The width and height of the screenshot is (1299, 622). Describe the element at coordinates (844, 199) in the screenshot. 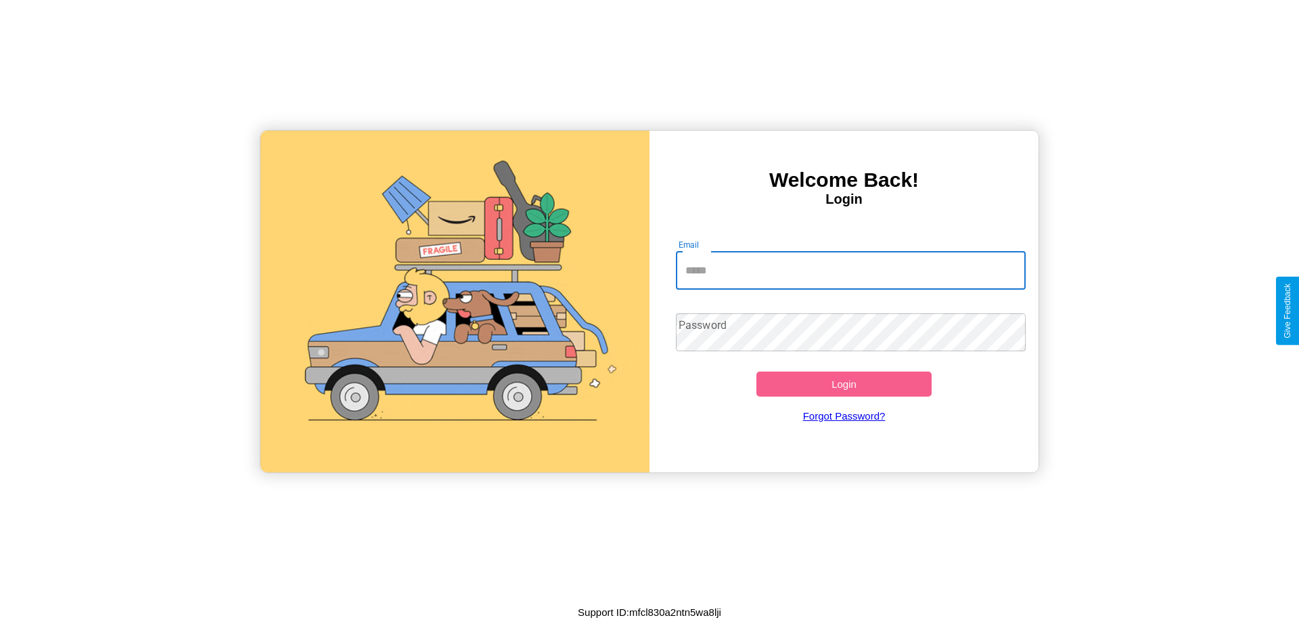

I see `h4: Login` at that location.